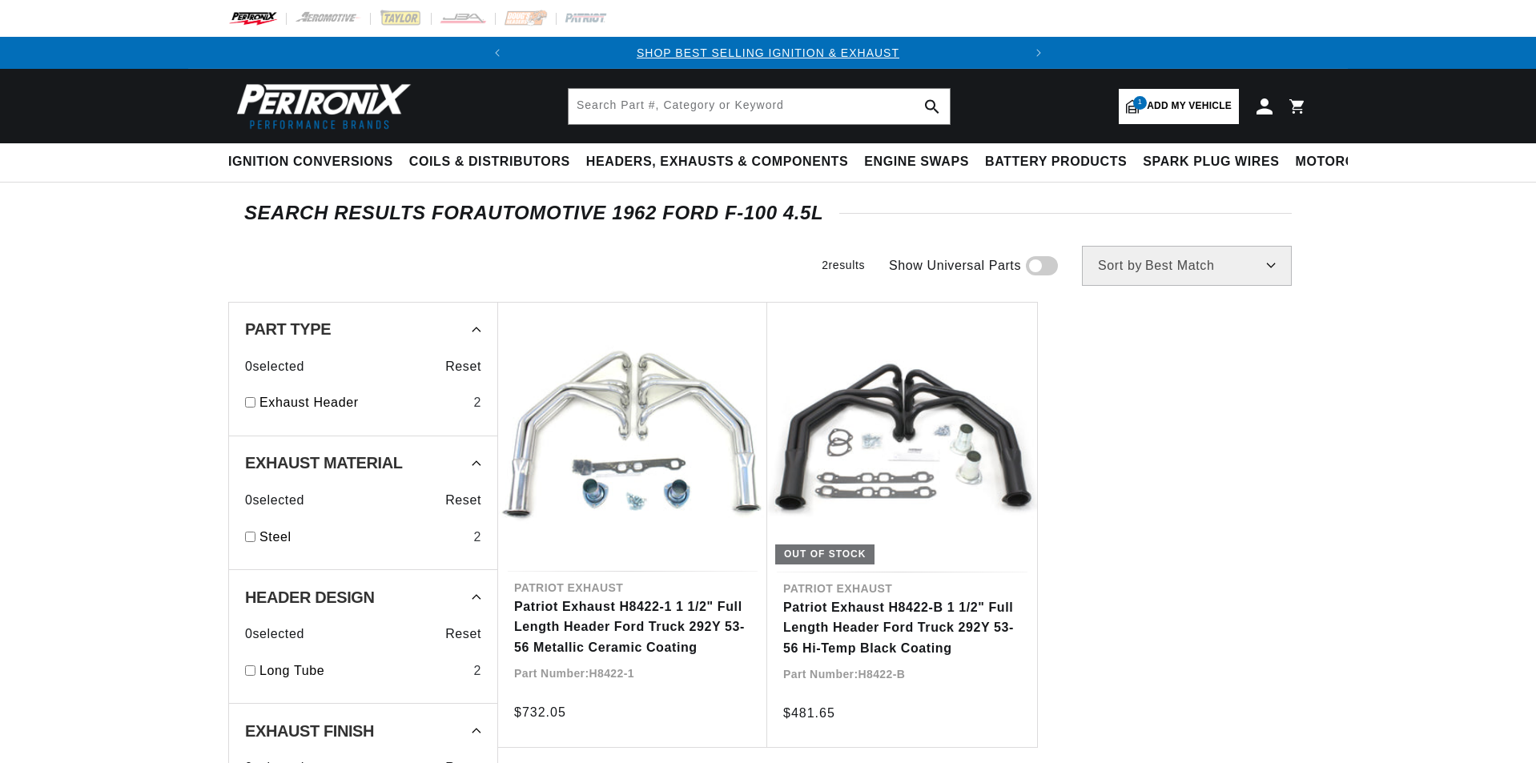 The image size is (1536, 763). What do you see at coordinates (759, 106) in the screenshot?
I see `input: Search Part #, Category or Keyword` at bounding box center [759, 106].